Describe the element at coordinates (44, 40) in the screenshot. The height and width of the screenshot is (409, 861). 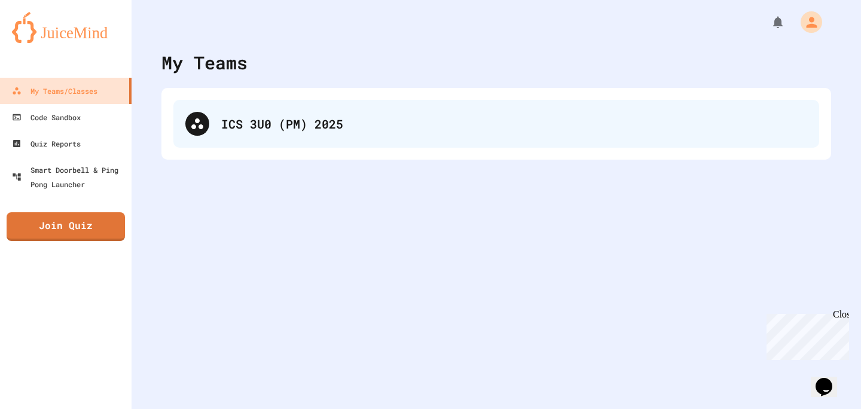
I see `div: Chat with us now!Close` at that location.